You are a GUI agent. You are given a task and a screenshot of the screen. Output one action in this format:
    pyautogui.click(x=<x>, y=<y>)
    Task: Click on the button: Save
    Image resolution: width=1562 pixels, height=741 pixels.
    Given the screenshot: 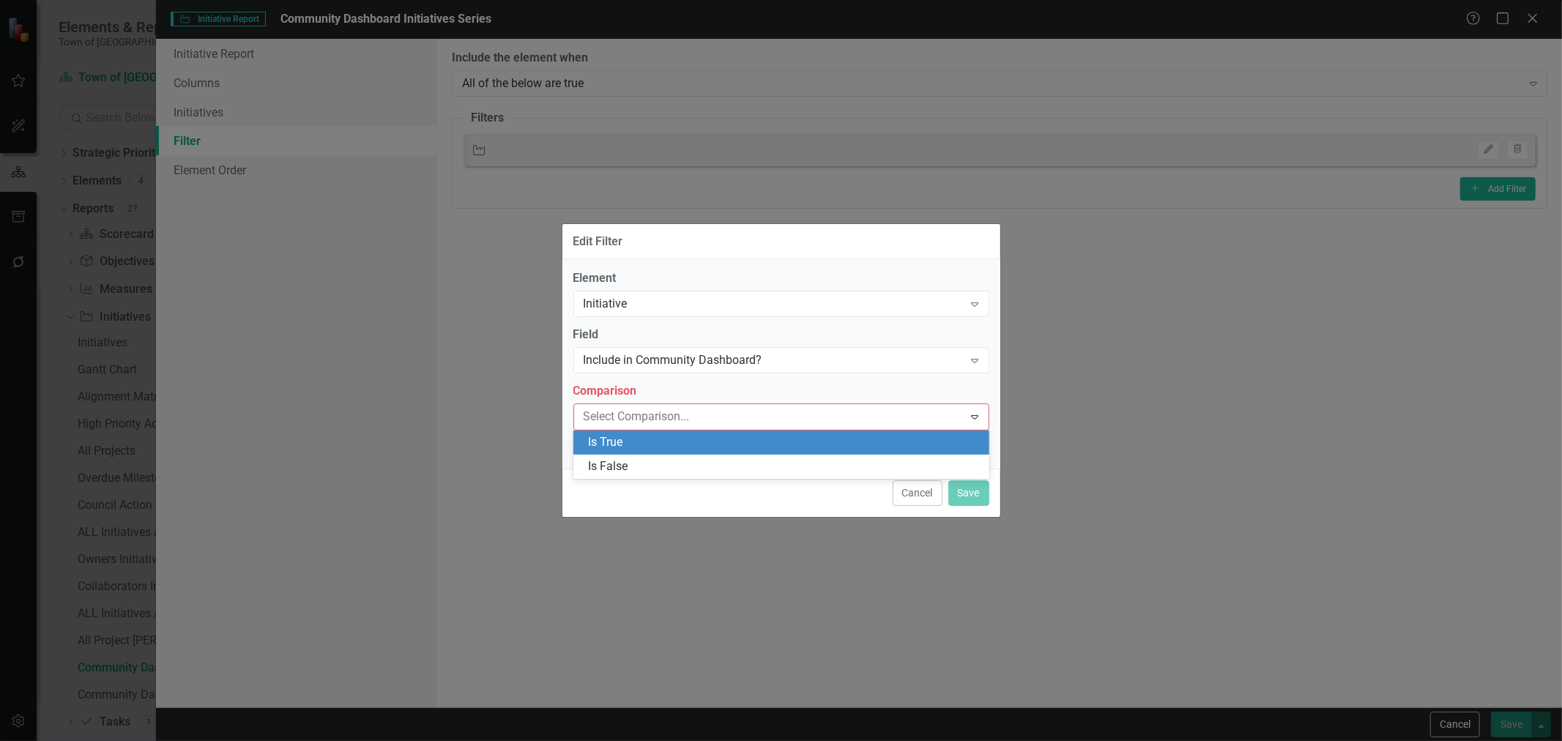 What is the action you would take?
    pyautogui.click(x=969, y=493)
    